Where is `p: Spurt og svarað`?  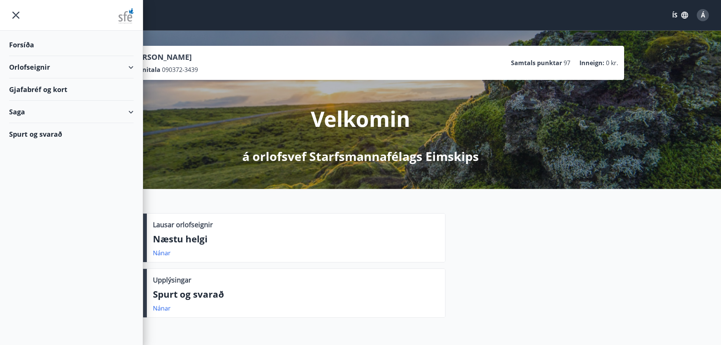 p: Spurt og svarað is located at coordinates (296, 294).